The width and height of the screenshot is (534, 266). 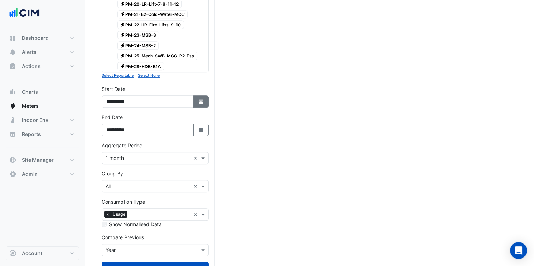 What do you see at coordinates (42, 38) in the screenshot?
I see `button: Dashboard` at bounding box center [42, 38].